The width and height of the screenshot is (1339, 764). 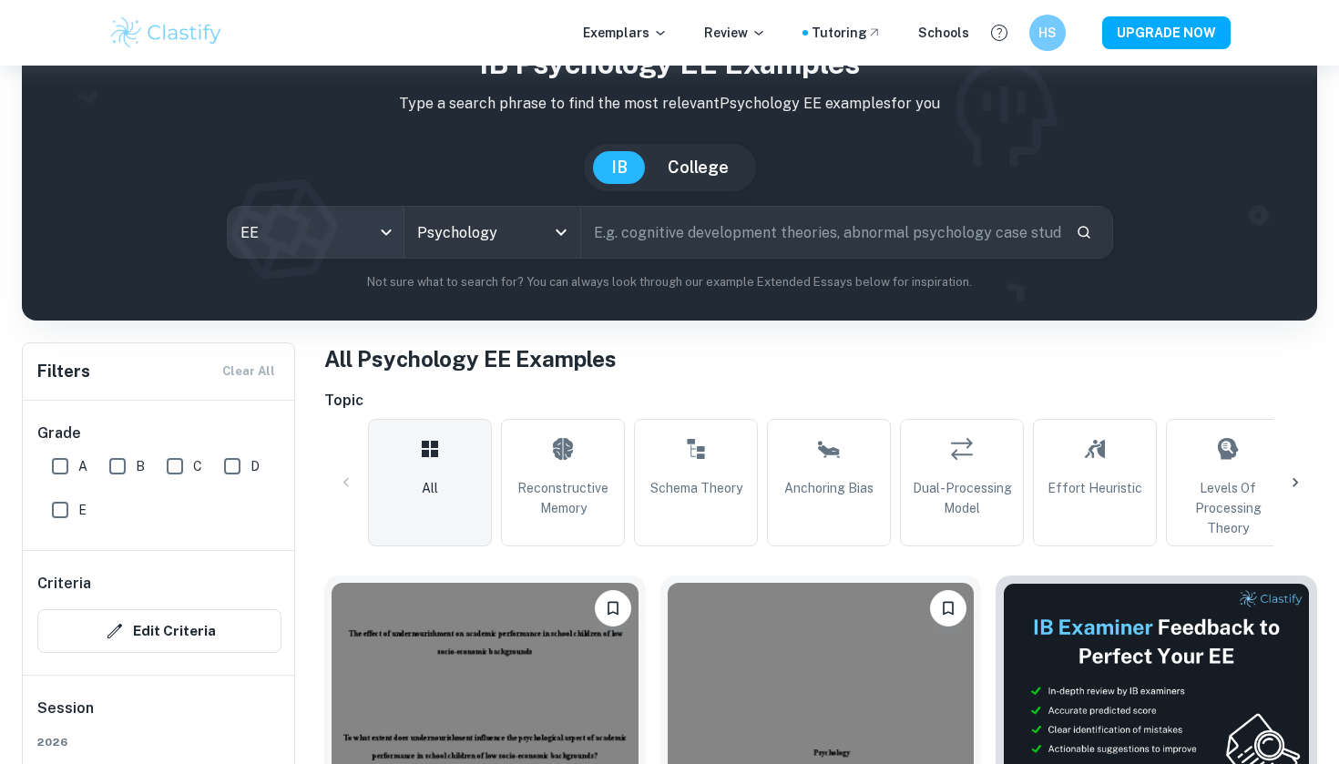 What do you see at coordinates (315, 232) in the screenshot?
I see `div: EE` at bounding box center [315, 232].